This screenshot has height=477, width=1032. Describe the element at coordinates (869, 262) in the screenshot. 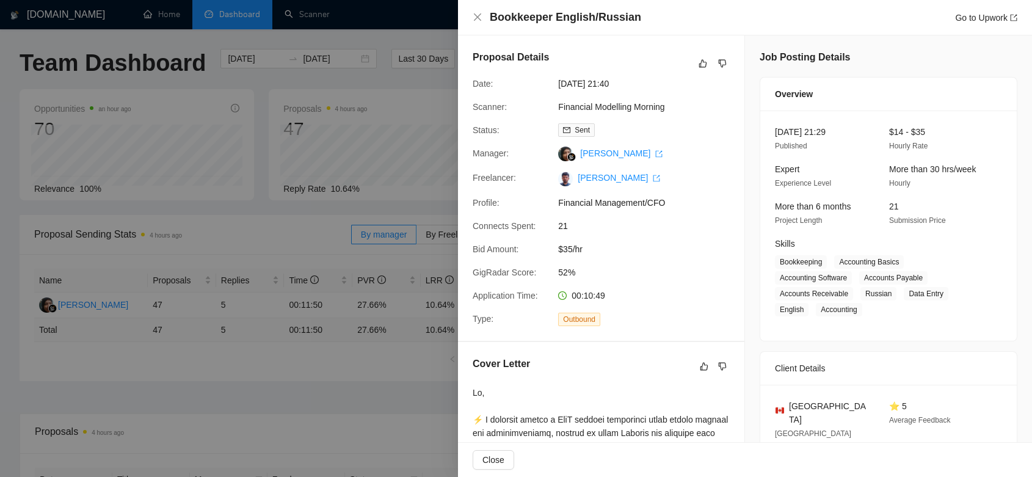

I see `span: Accounting Basics` at that location.